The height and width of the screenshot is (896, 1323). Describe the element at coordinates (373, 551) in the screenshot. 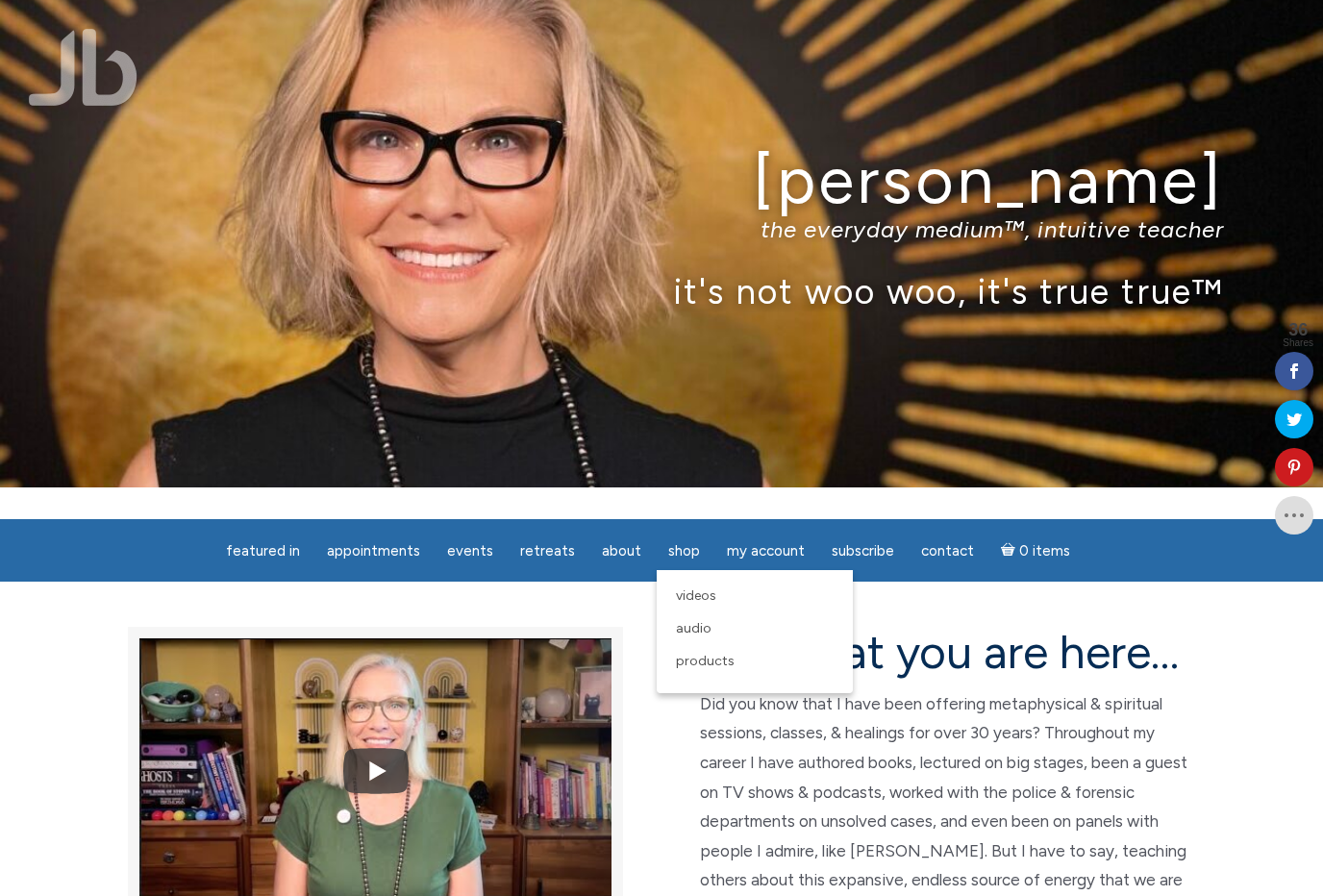

I see `a: Appointments` at that location.